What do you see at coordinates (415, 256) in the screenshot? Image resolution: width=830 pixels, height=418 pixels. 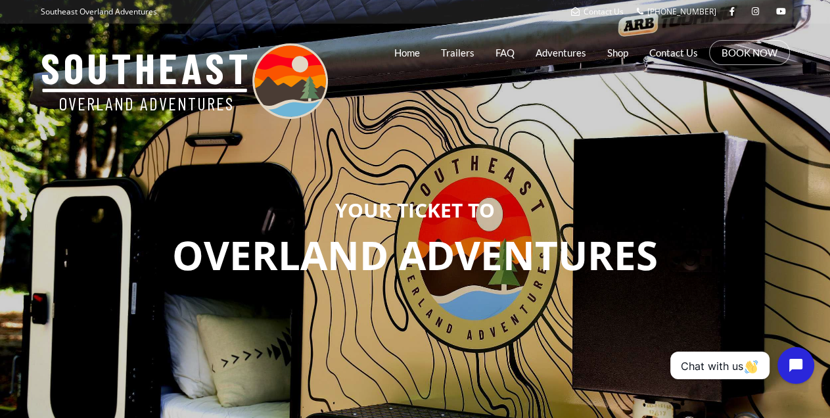 I see `p: OVERLAND ADVENTURES` at bounding box center [415, 256].